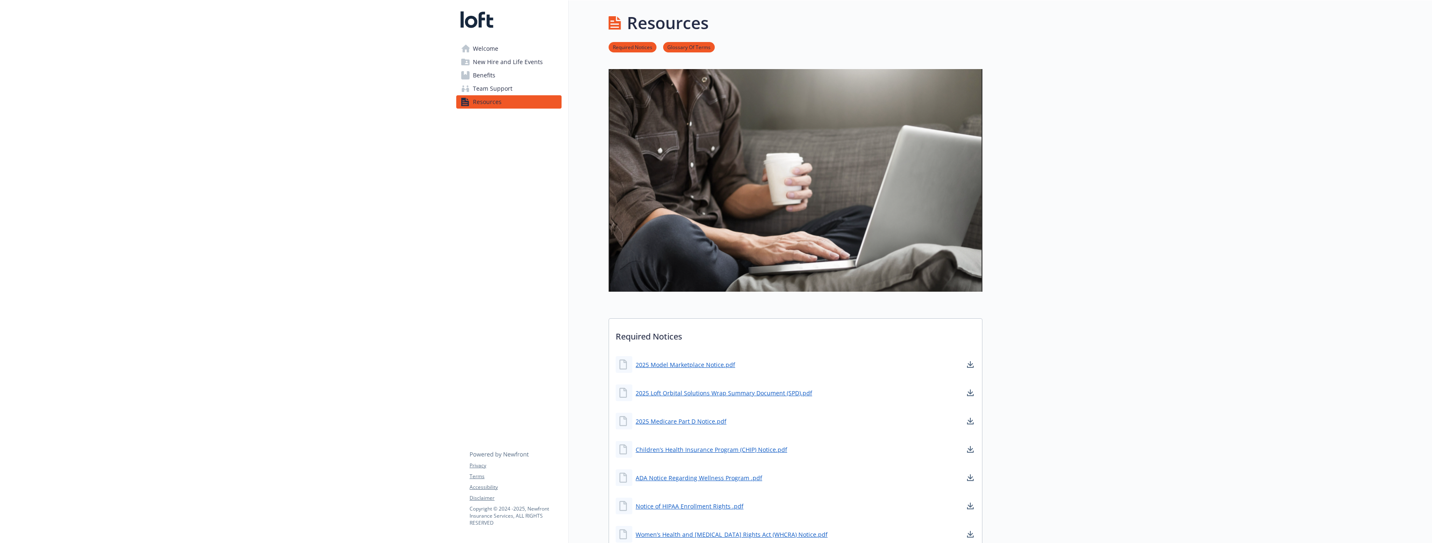 The image size is (1432, 543). Describe the element at coordinates (632, 47) in the screenshot. I see `a: Required Notices` at that location.